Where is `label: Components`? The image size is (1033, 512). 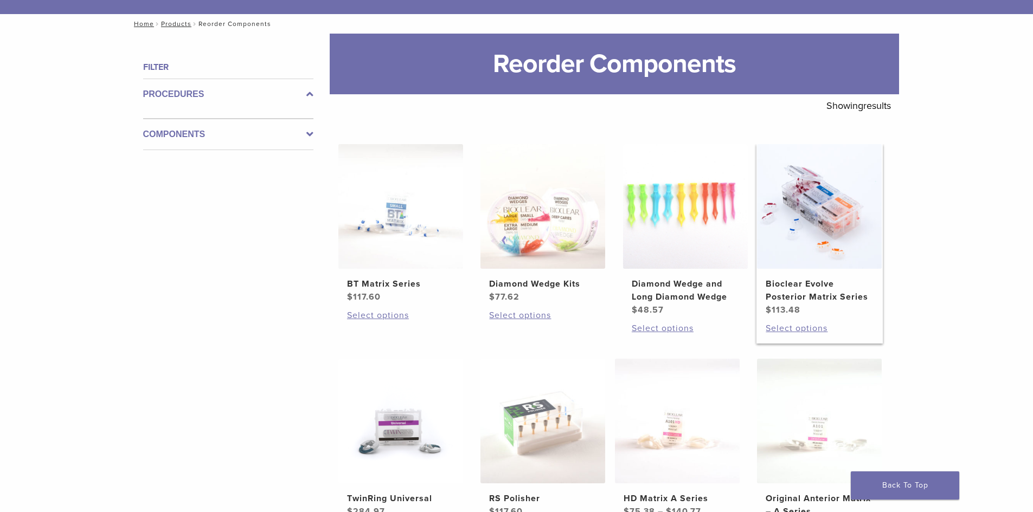
label: Components is located at coordinates (228, 134).